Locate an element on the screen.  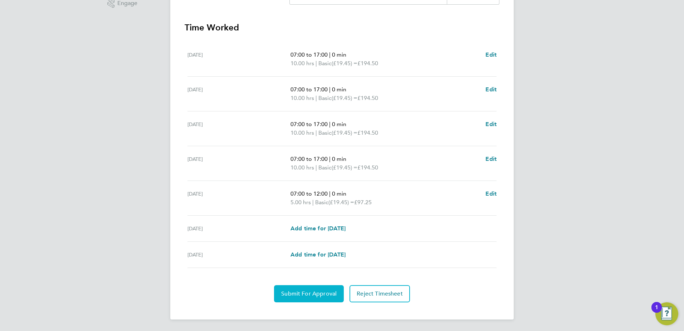
span: 5.00 hrs is located at coordinates (301, 202).